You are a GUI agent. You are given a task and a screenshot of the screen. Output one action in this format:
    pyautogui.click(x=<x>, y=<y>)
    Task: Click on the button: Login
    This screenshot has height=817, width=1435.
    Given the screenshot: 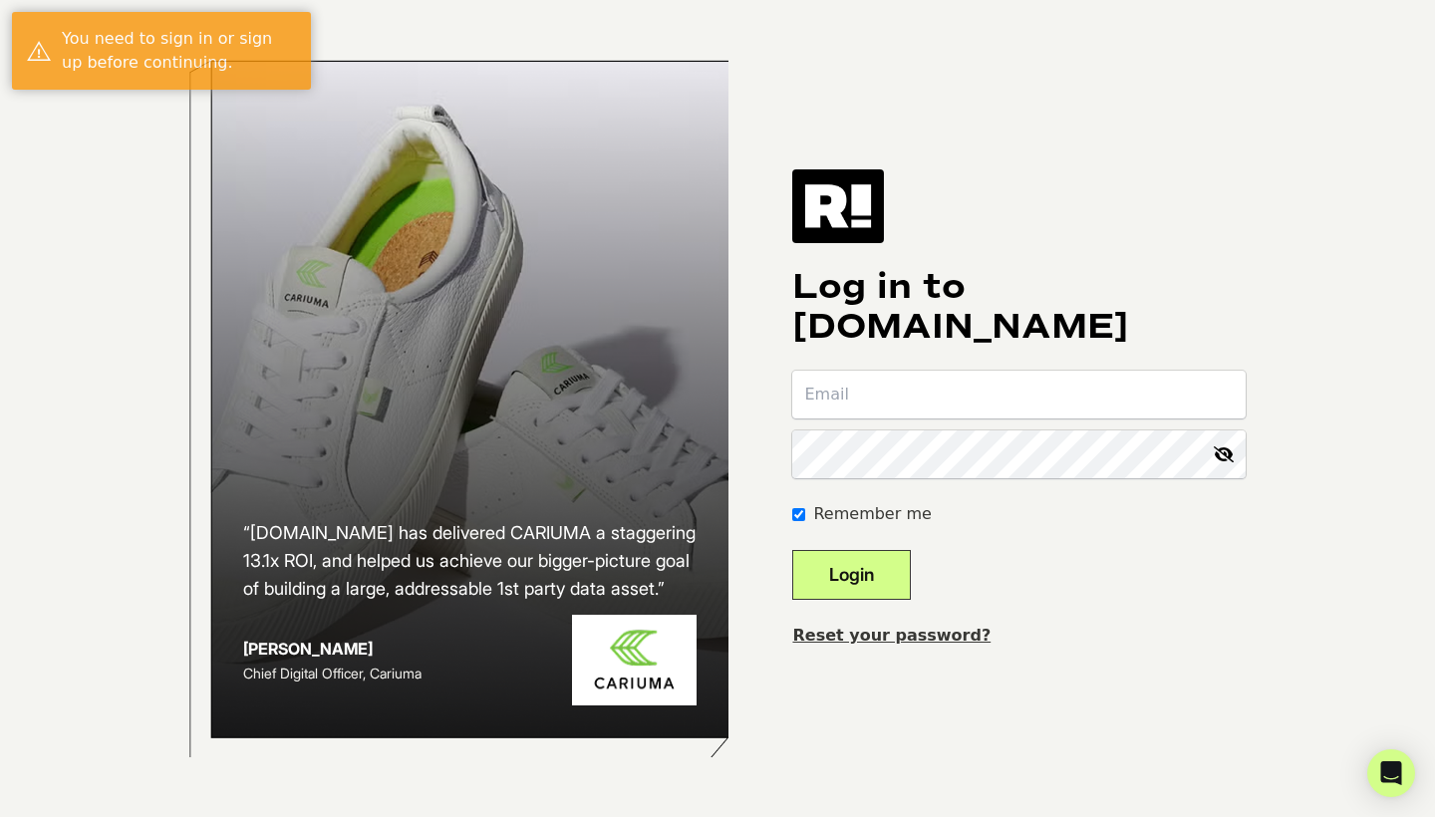 What is the action you would take?
    pyautogui.click(x=851, y=575)
    